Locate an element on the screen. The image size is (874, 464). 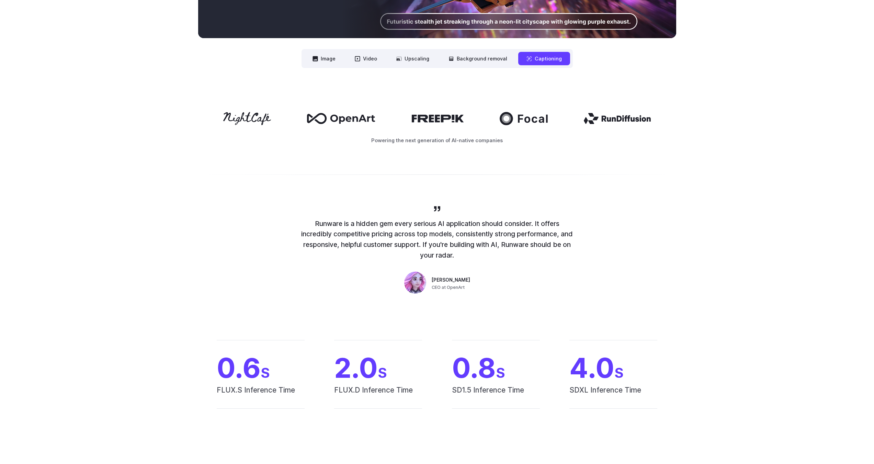
span: CEO at OpenArt is located at coordinates (448, 287).